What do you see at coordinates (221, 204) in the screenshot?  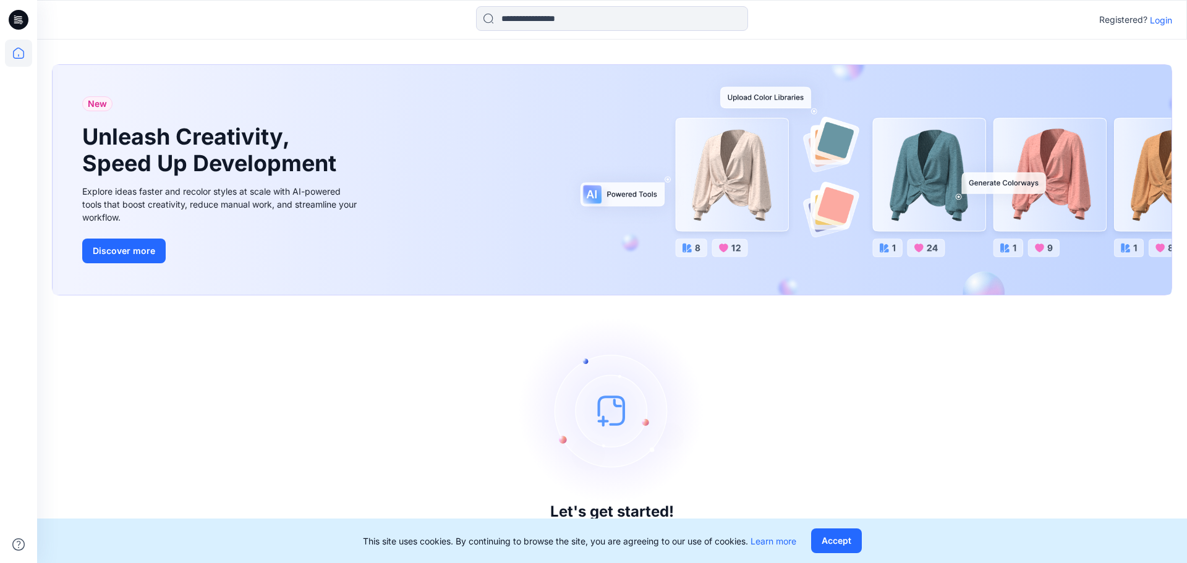 I see `div: Explore ideas faster and recolor styles at scale with AI-powered tools that boost creativity, red...` at bounding box center [221, 204].